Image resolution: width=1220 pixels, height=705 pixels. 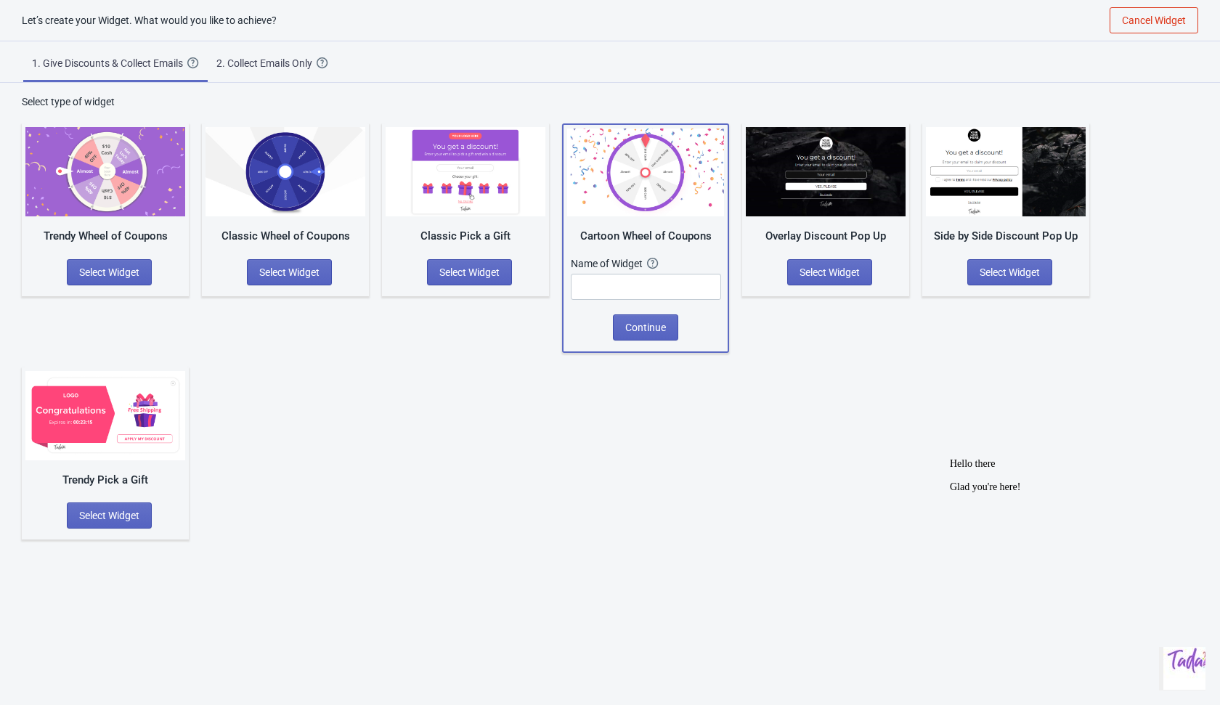 I want to click on div: Trendy Wheel of Coupons, so click(x=105, y=236).